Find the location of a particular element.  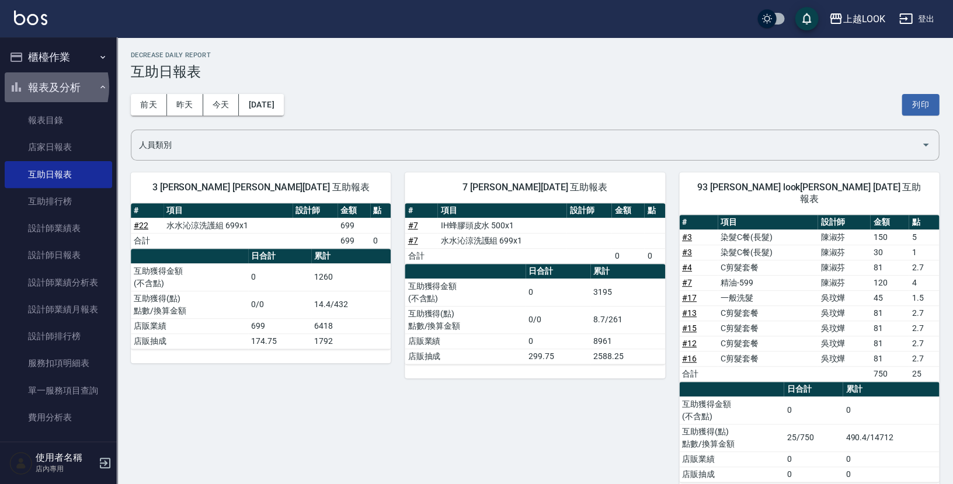

td: 25 is located at coordinates (923, 374).